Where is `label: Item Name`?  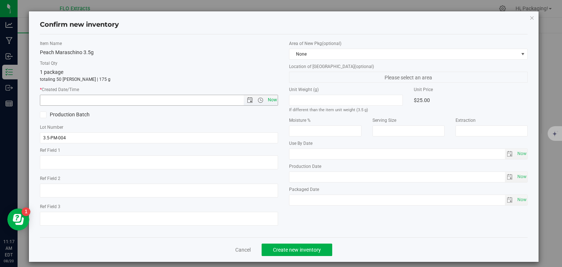
label: Item Name is located at coordinates (159, 44).